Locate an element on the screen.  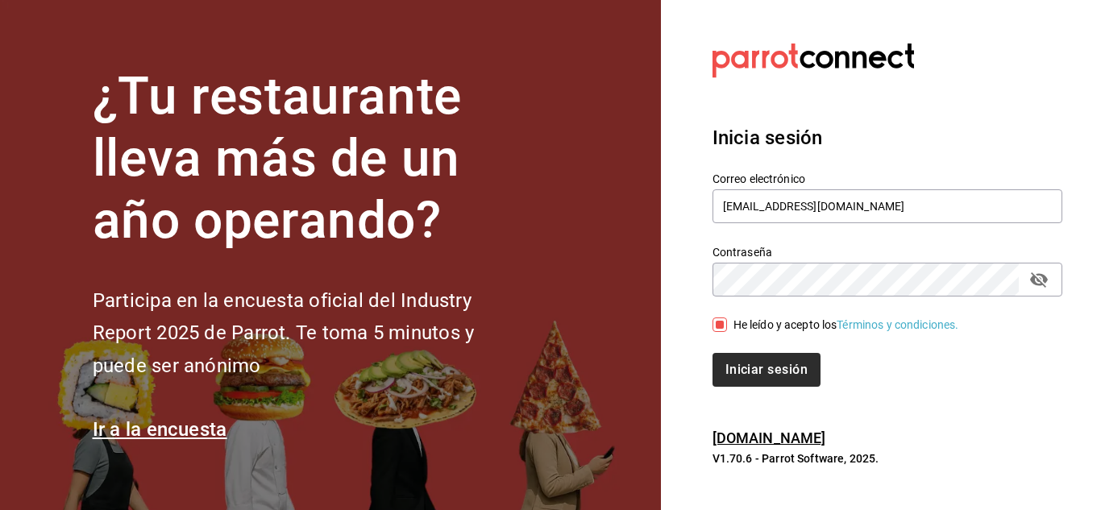
label: Correo electrónico is located at coordinates (887, 179).